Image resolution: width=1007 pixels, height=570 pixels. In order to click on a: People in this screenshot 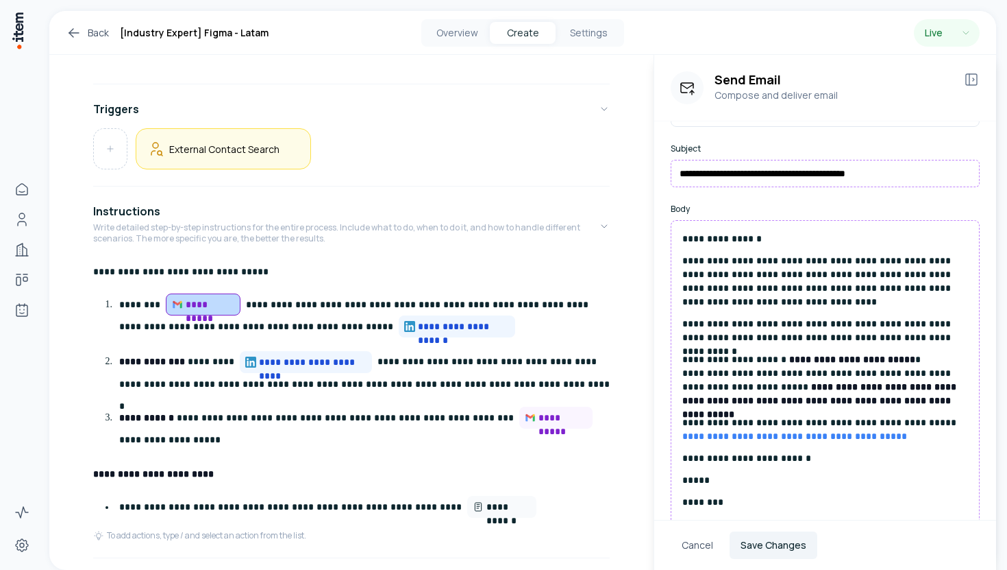, I will do `click(22, 219)`.